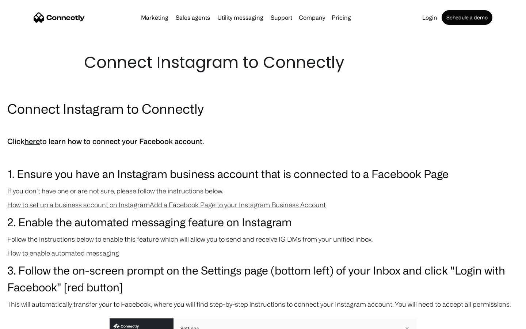 The height and width of the screenshot is (329, 526). What do you see at coordinates (263, 279) in the screenshot?
I see `h3: 3. Follow the on-screen prompt on the Settings page (bottom left) of your Inbox and click "Login ...` at bounding box center [263, 279].